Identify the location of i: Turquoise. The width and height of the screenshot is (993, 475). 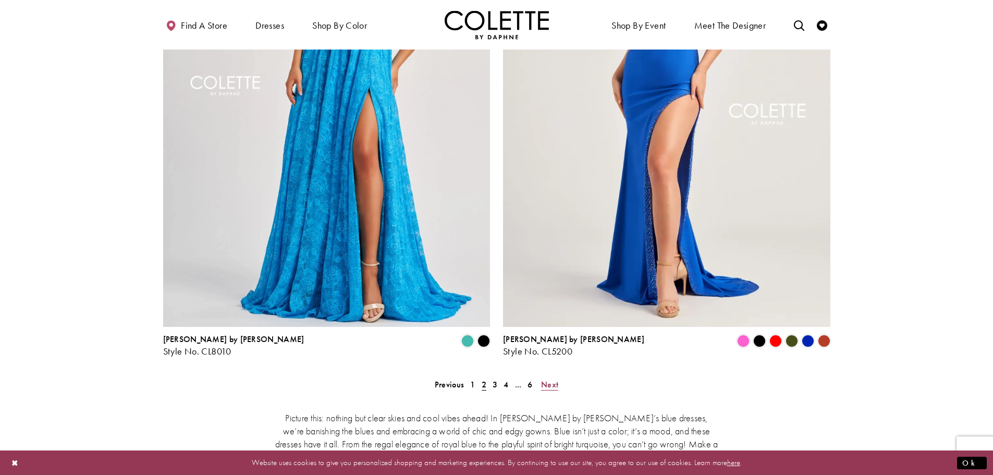
(468, 341).